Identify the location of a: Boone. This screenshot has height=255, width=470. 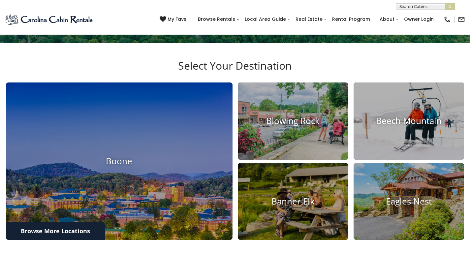
(119, 161).